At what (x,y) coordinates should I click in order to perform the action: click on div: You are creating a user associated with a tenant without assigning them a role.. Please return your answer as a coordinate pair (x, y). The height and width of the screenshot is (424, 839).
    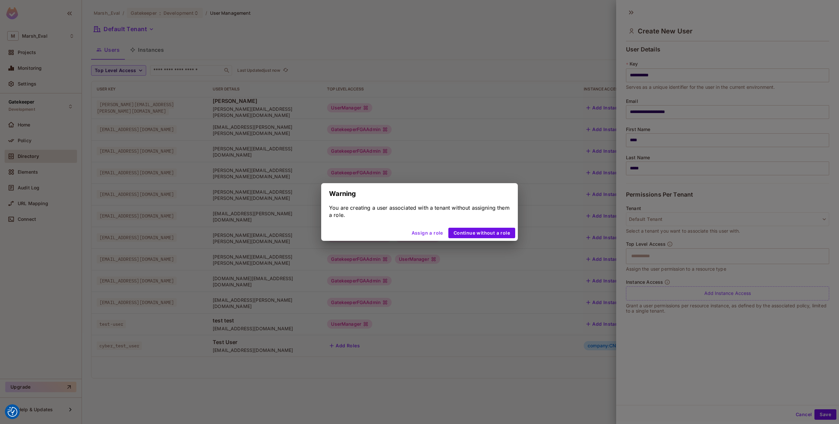
    Looking at the image, I should click on (419, 211).